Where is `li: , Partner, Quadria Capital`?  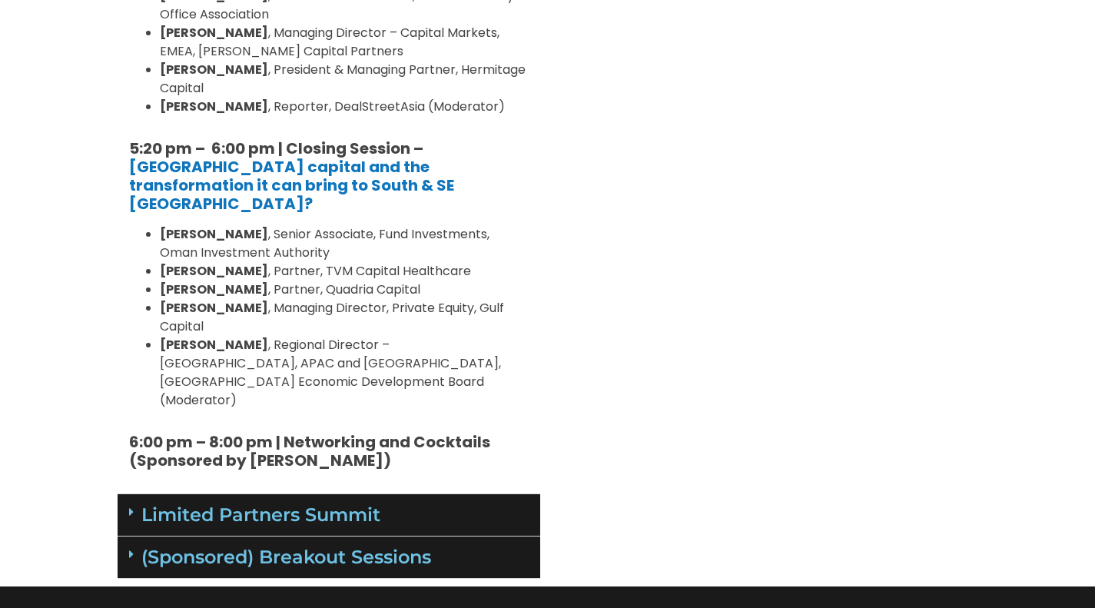
li: , Partner, Quadria Capital is located at coordinates (344, 290).